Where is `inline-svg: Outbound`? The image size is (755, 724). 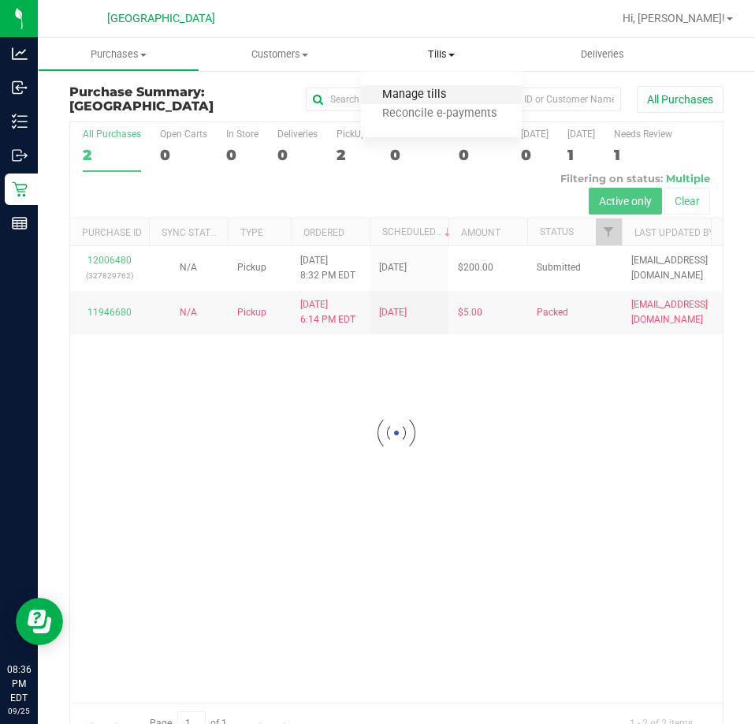 inline-svg: Outbound is located at coordinates (20, 155).